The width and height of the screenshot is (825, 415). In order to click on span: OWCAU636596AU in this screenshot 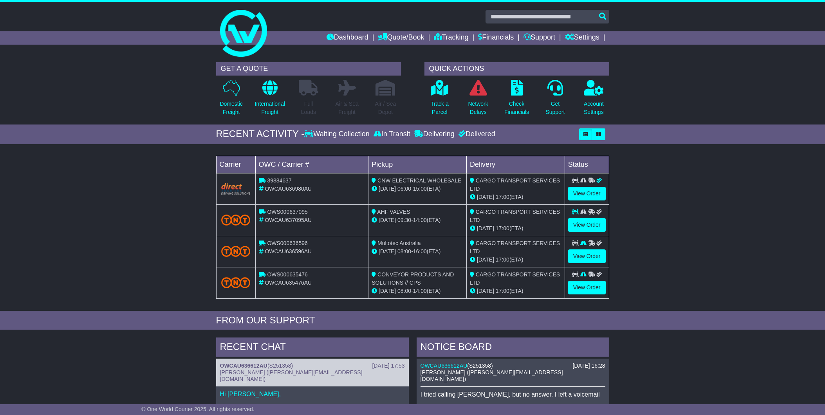, I will do `click(288, 251)`.